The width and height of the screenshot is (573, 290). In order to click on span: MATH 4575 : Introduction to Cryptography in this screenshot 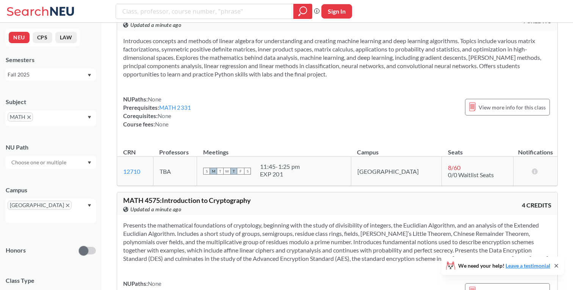, I will do `click(187, 200)`.